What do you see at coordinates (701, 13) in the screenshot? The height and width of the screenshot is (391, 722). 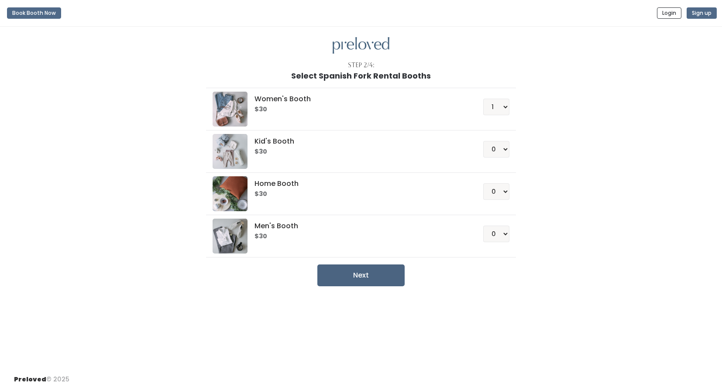 I see `button: Sign up` at bounding box center [701, 13].